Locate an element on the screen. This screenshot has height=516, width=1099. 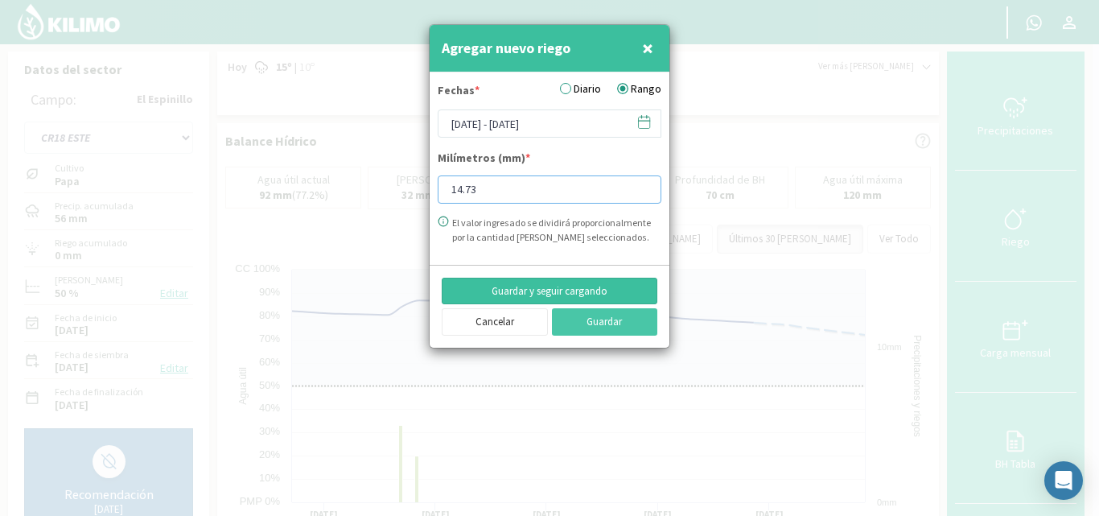
button: Cancelar is located at coordinates (495, 322).